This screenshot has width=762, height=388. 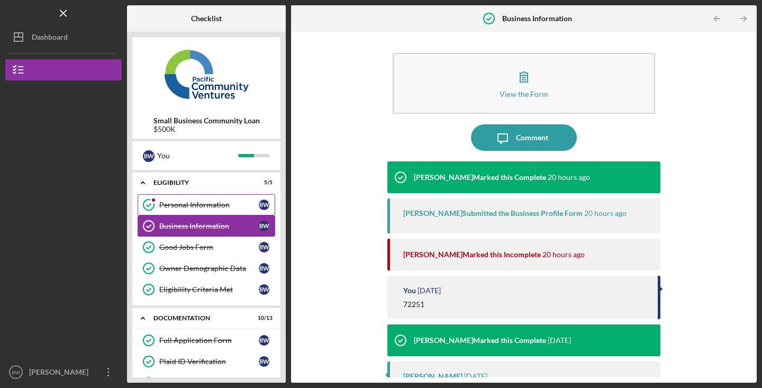 I want to click on a: Plaid ID VerificationBW, so click(x=206, y=362).